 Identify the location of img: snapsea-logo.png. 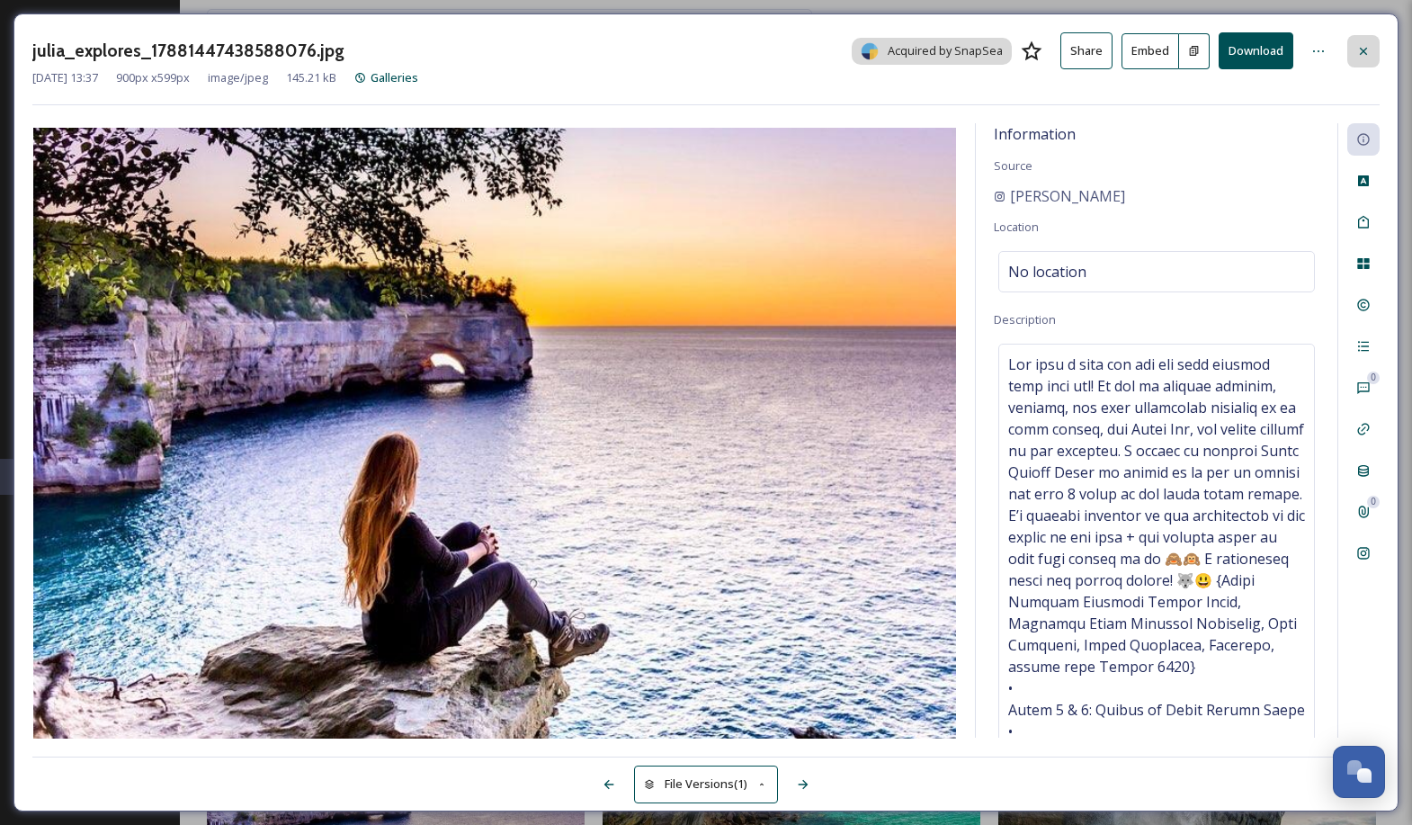
(870, 51).